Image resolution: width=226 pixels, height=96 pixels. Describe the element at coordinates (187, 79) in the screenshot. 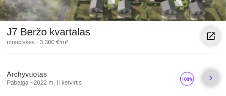

I see `img: 100` at that location.